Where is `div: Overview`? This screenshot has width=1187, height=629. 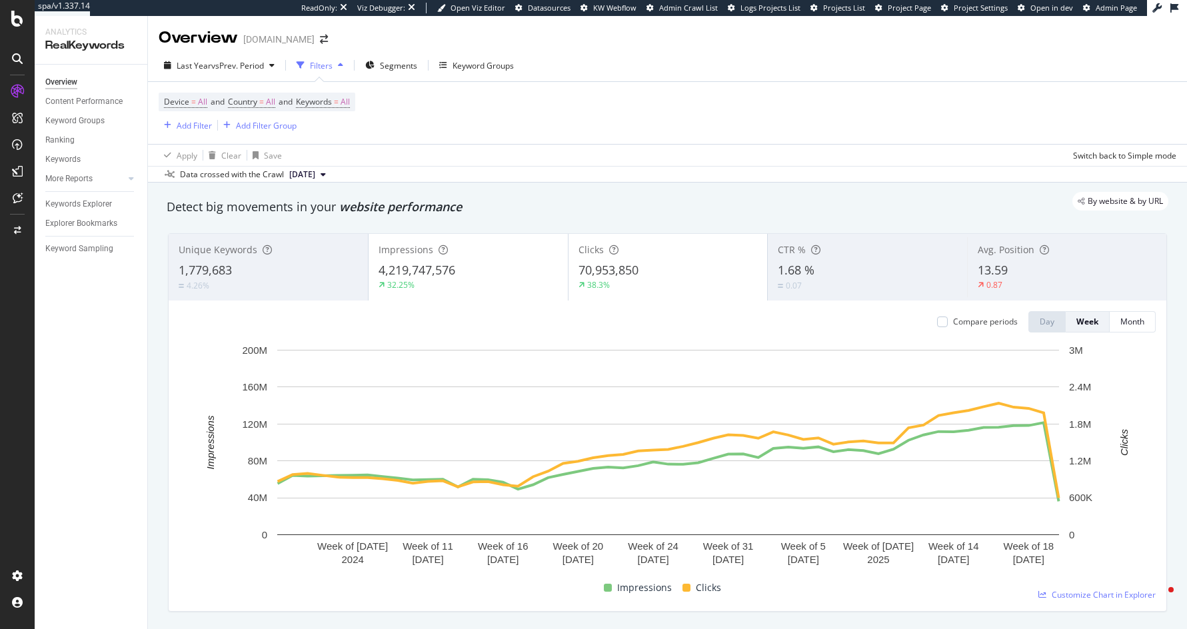 div: Overview is located at coordinates (61, 82).